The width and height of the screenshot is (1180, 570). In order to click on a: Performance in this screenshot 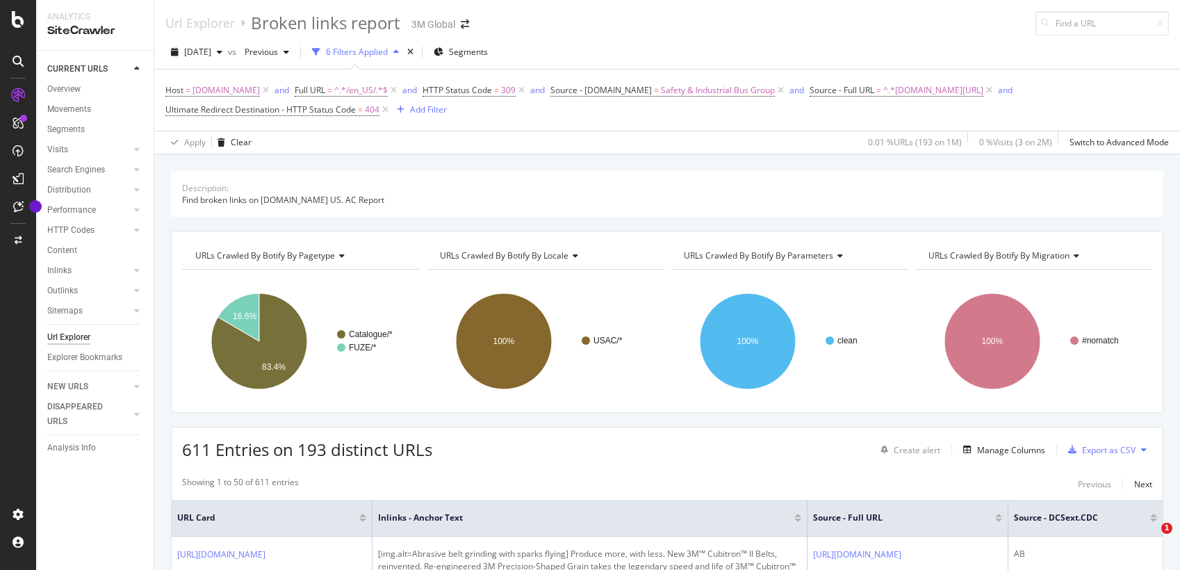, I will do `click(88, 210)`.